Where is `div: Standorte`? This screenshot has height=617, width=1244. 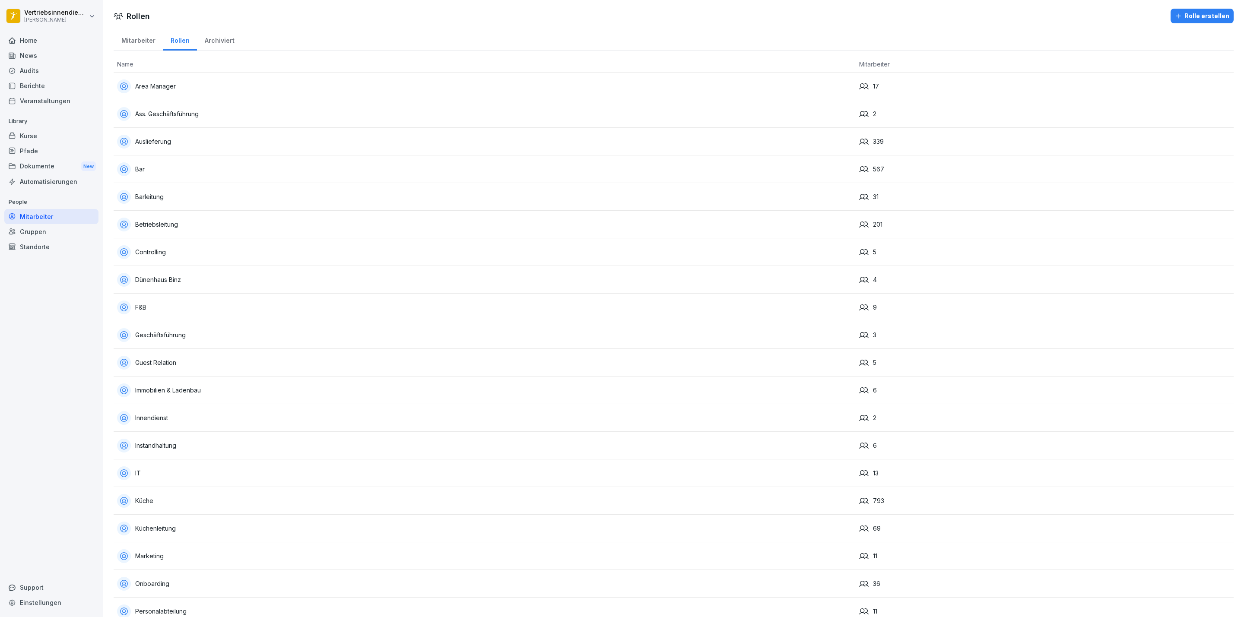
div: Standorte is located at coordinates (51, 247).